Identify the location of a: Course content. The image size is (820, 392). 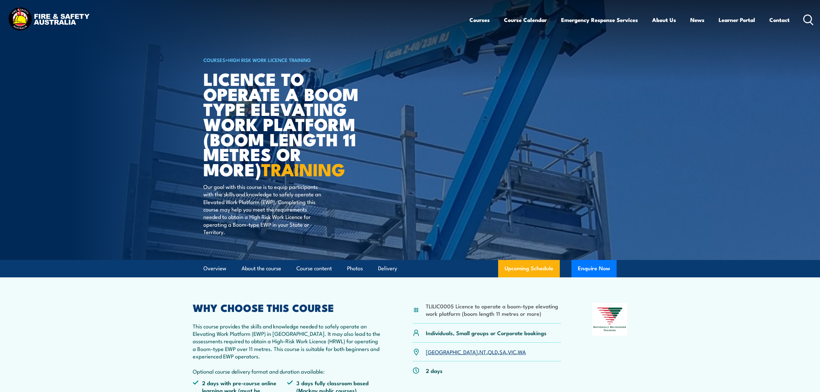
(314, 268).